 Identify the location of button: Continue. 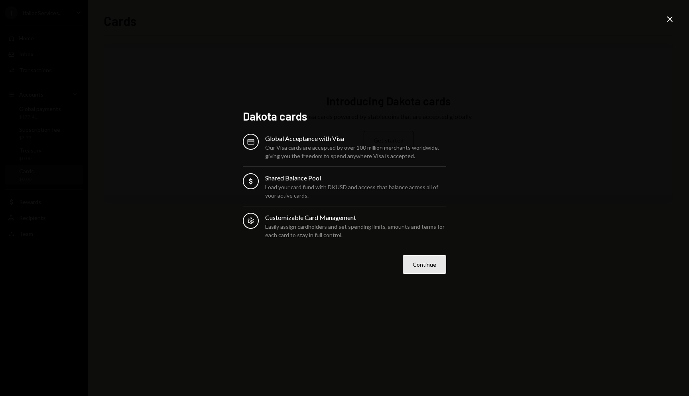
(424, 264).